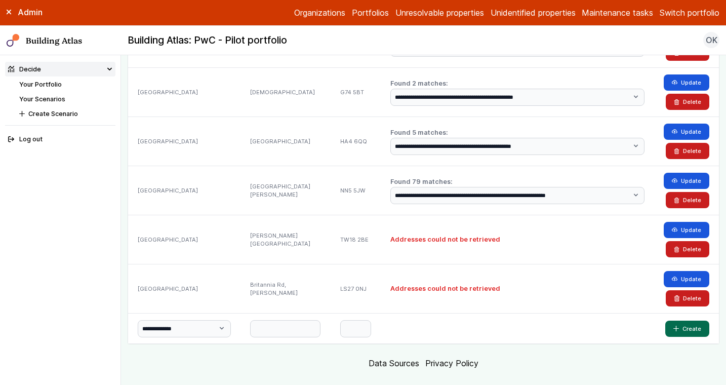 The image size is (726, 385). Describe the element at coordinates (66, 113) in the screenshot. I see `button: Create Scenario` at that location.